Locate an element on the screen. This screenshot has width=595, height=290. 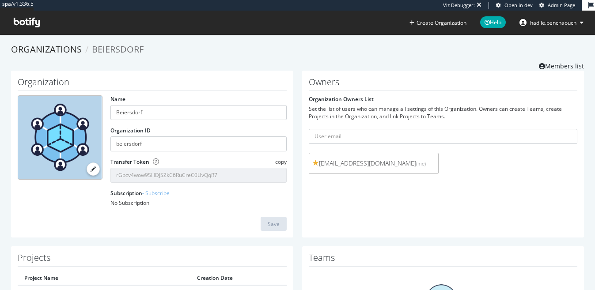
span: copy is located at coordinates (281, 162).